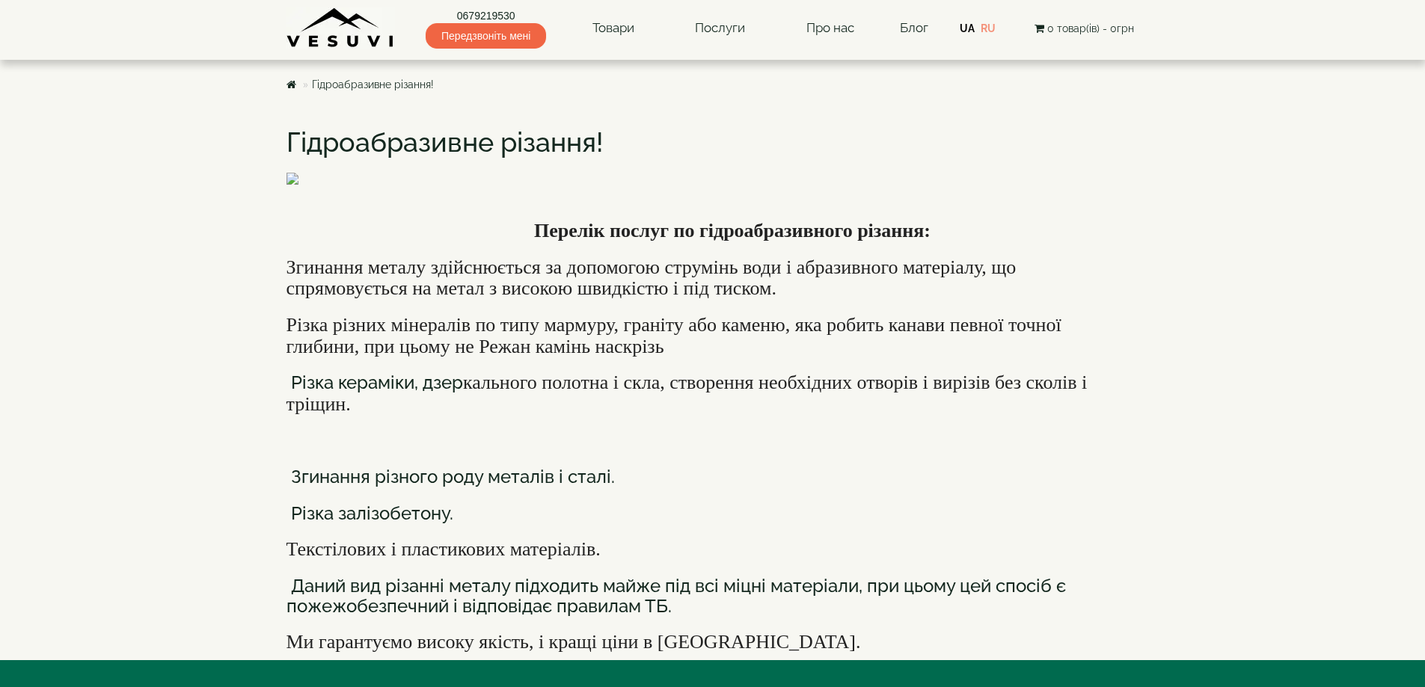 Image resolution: width=1425 pixels, height=687 pixels. I want to click on span: Текстілових і пластикових матеріалів., so click(444, 549).